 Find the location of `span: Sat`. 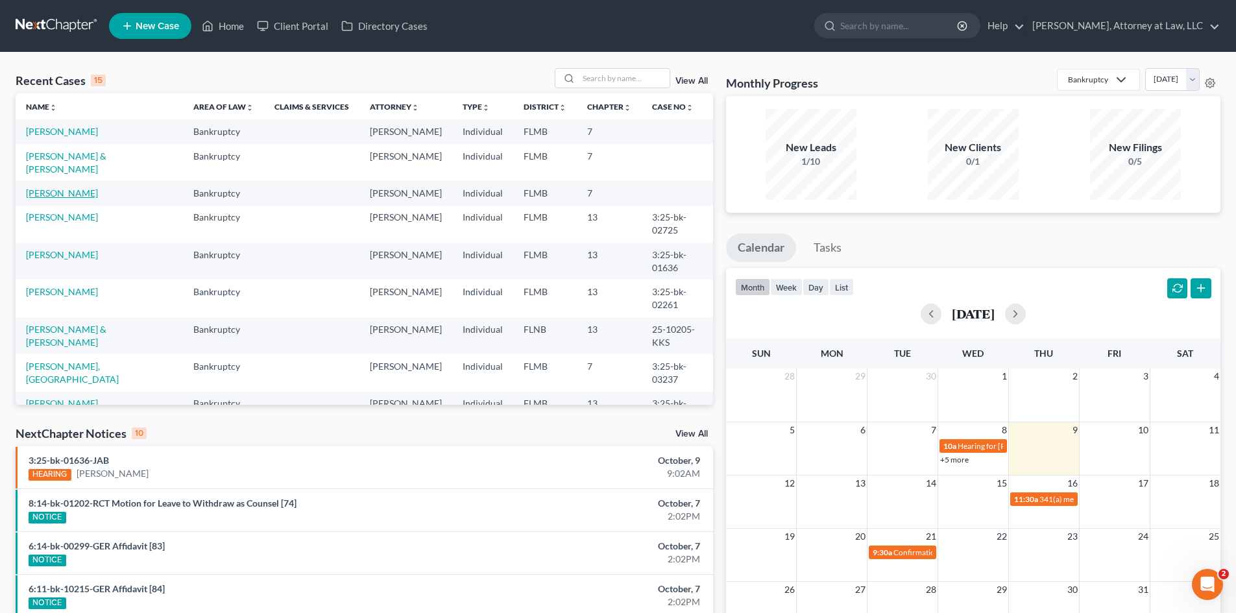

span: Sat is located at coordinates (1185, 353).